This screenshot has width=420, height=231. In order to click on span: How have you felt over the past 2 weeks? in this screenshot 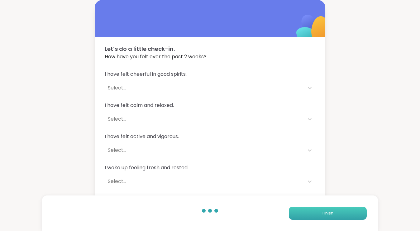, I will do `click(210, 57)`.